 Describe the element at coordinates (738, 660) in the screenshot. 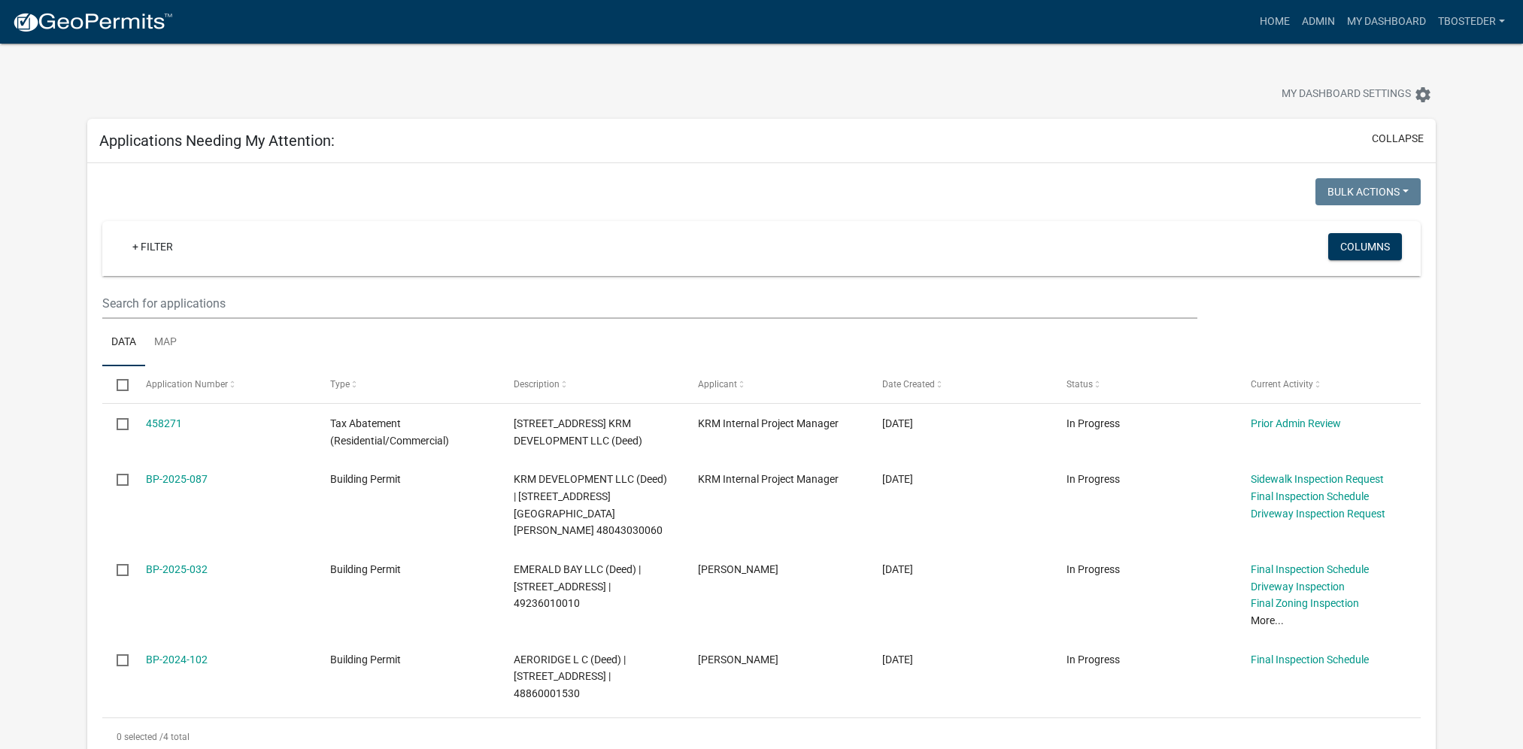

I see `span: tyler` at that location.